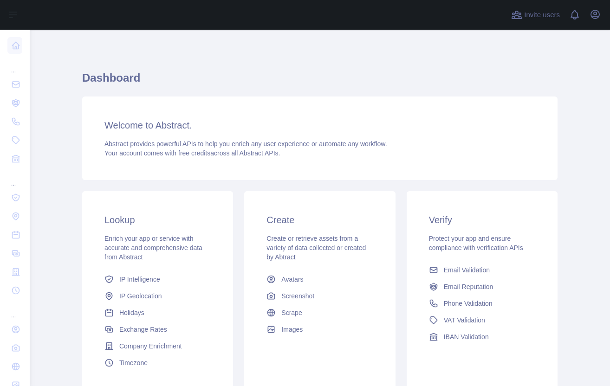 Image resolution: width=610 pixels, height=386 pixels. Describe the element at coordinates (467, 270) in the screenshot. I see `span: Email Validation` at that location.